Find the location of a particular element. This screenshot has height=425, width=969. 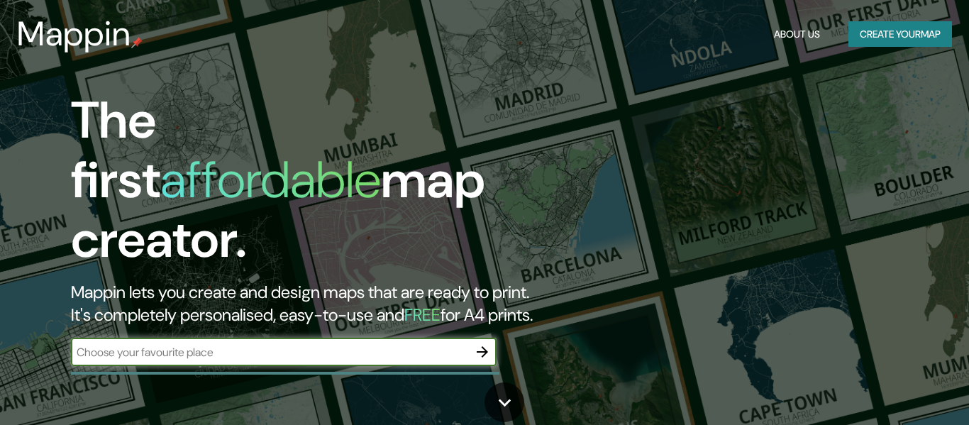

h1: affordable is located at coordinates (270, 179).